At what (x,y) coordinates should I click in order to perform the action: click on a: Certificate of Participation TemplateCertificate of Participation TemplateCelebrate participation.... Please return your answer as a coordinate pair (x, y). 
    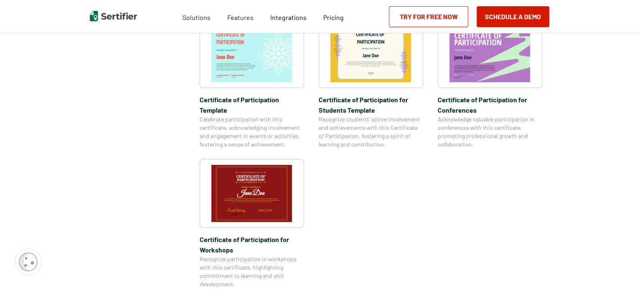
    Looking at the image, I should click on (252, 84).